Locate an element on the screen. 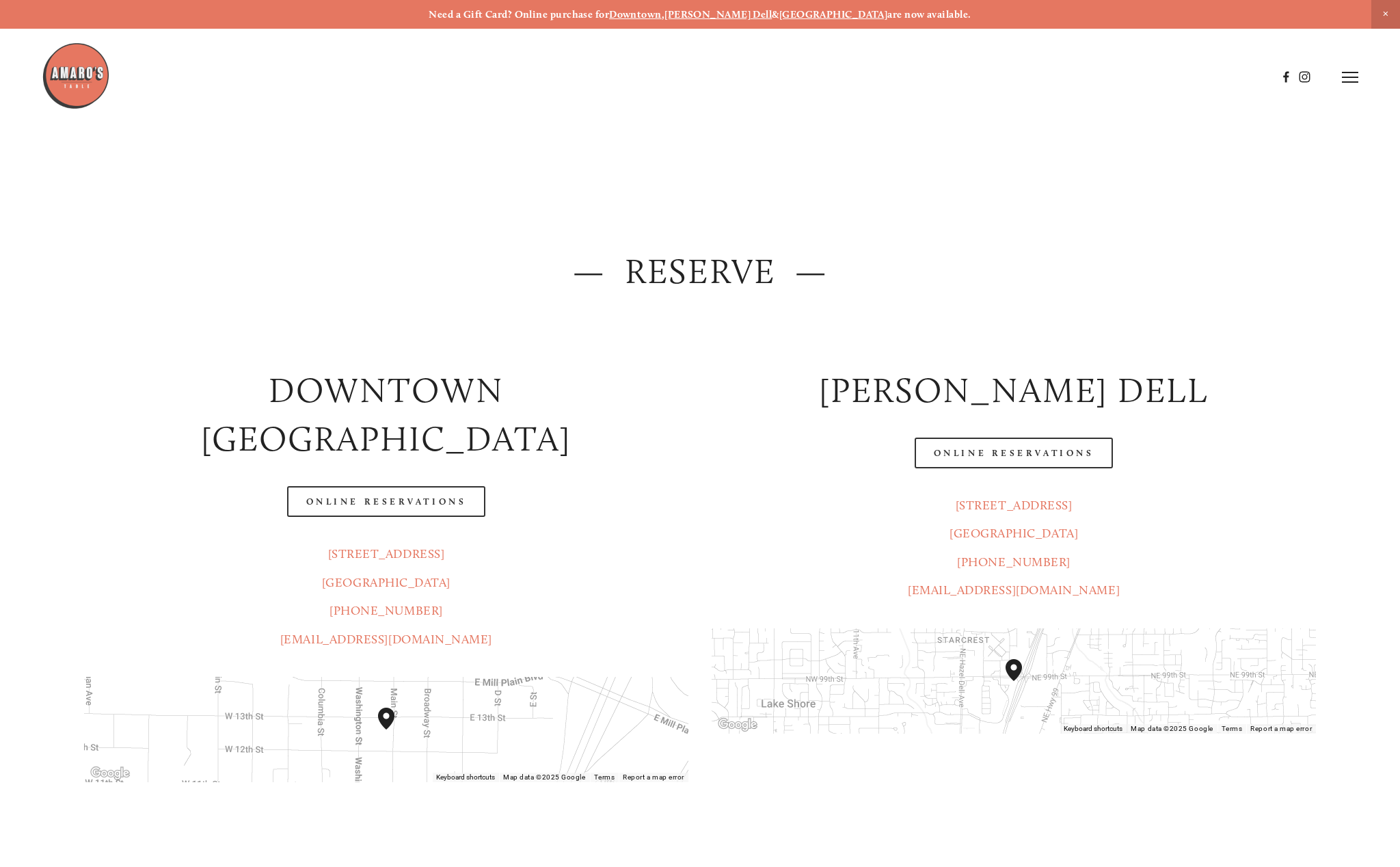 This screenshot has width=1400, height=867. strong: Need a Gift Card? Online purchase for is located at coordinates (519, 14).